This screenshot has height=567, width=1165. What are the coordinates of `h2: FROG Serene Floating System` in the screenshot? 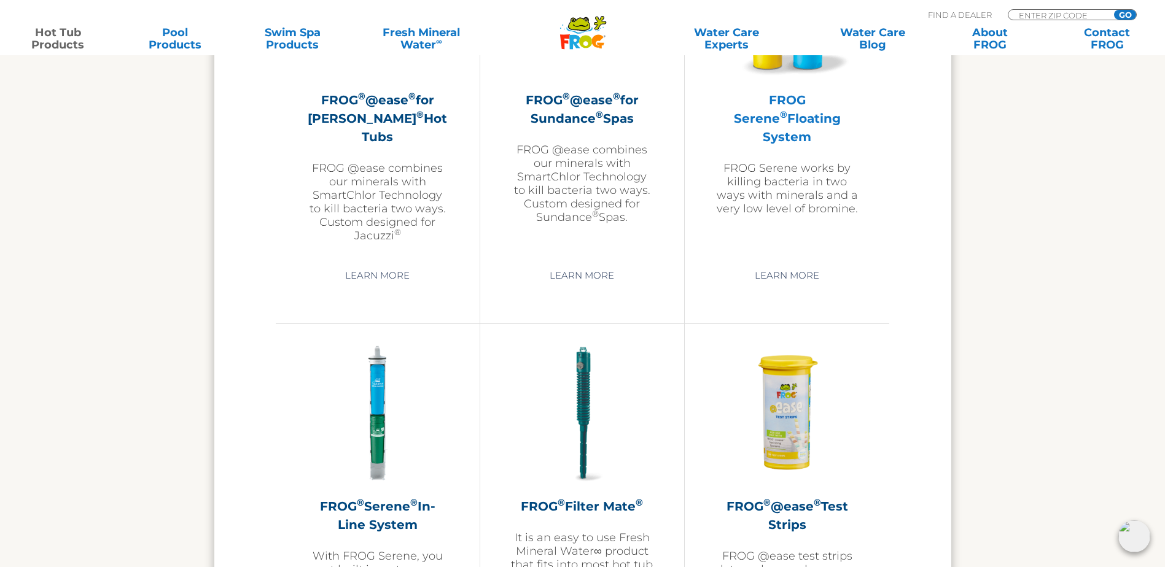 It's located at (787, 119).